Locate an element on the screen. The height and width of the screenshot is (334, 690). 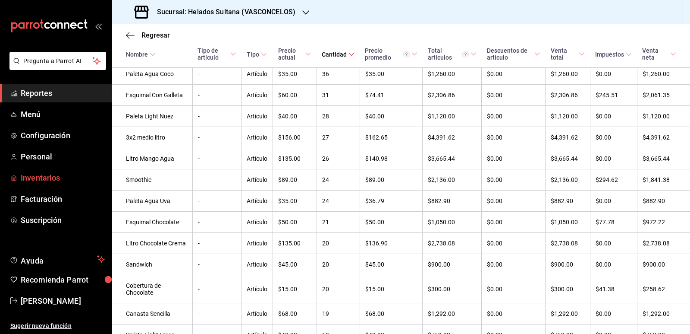
td: Canasta Sencilla is located at coordinates (152, 313).